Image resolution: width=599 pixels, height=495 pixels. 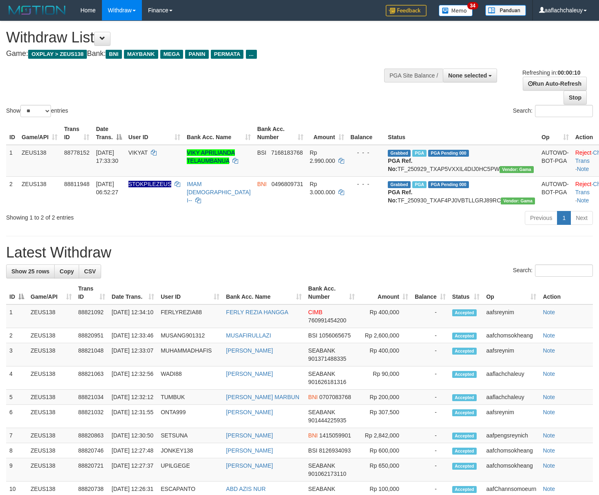 What do you see at coordinates (197, 54) in the screenshot?
I see `span: PANIN` at bounding box center [197, 54].